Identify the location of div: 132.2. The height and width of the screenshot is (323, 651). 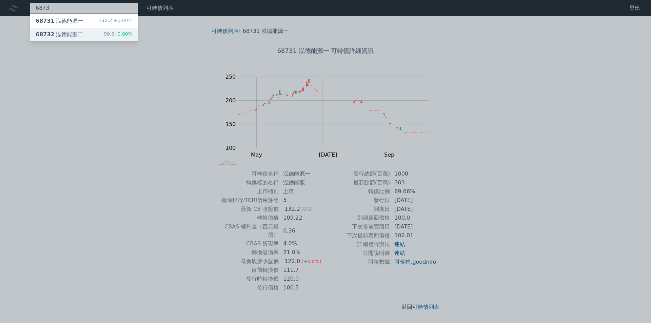
(116, 21).